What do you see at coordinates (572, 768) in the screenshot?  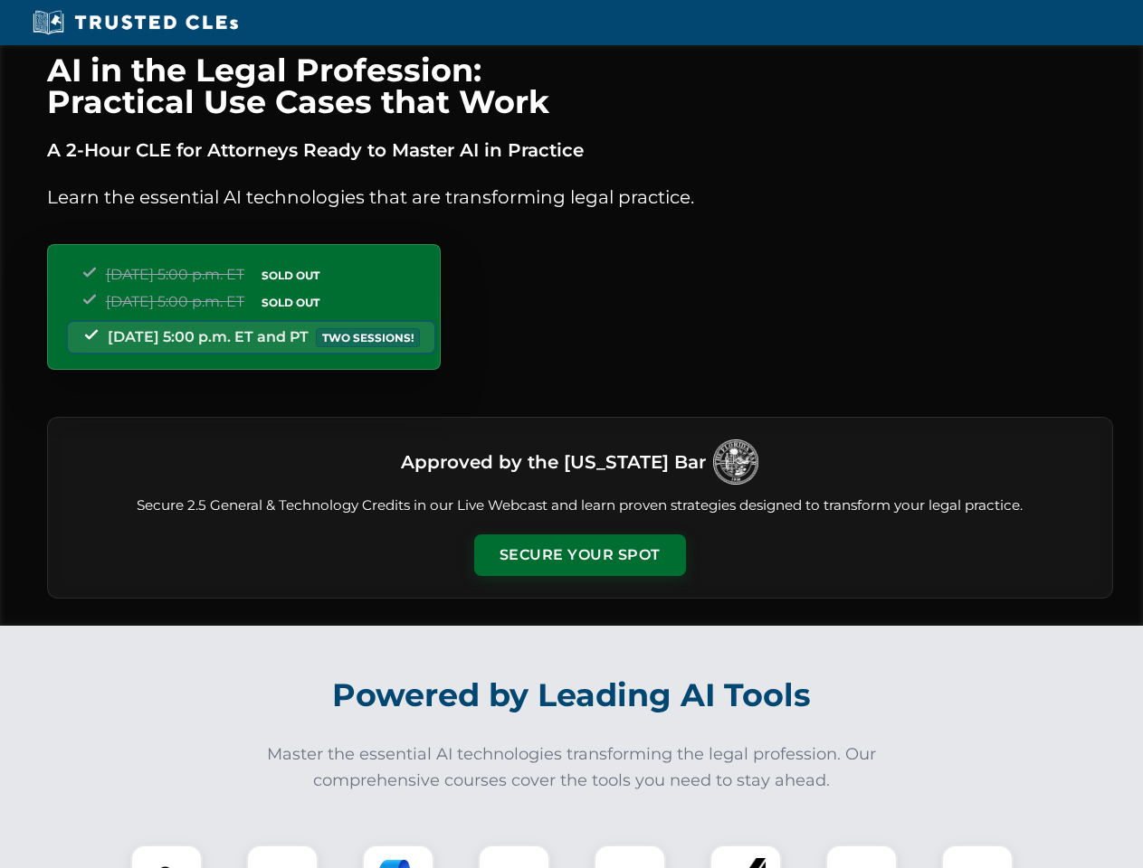 I see `p: Master the essential AI technologies transforming the legal profession. Our comprehensive courses...` at bounding box center [572, 768].